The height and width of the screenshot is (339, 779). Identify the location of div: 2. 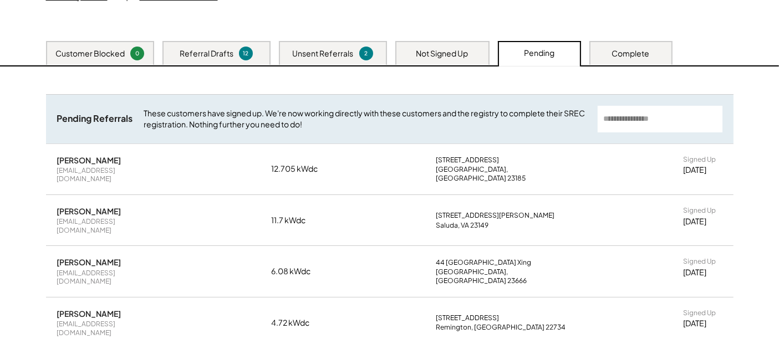
(366, 53).